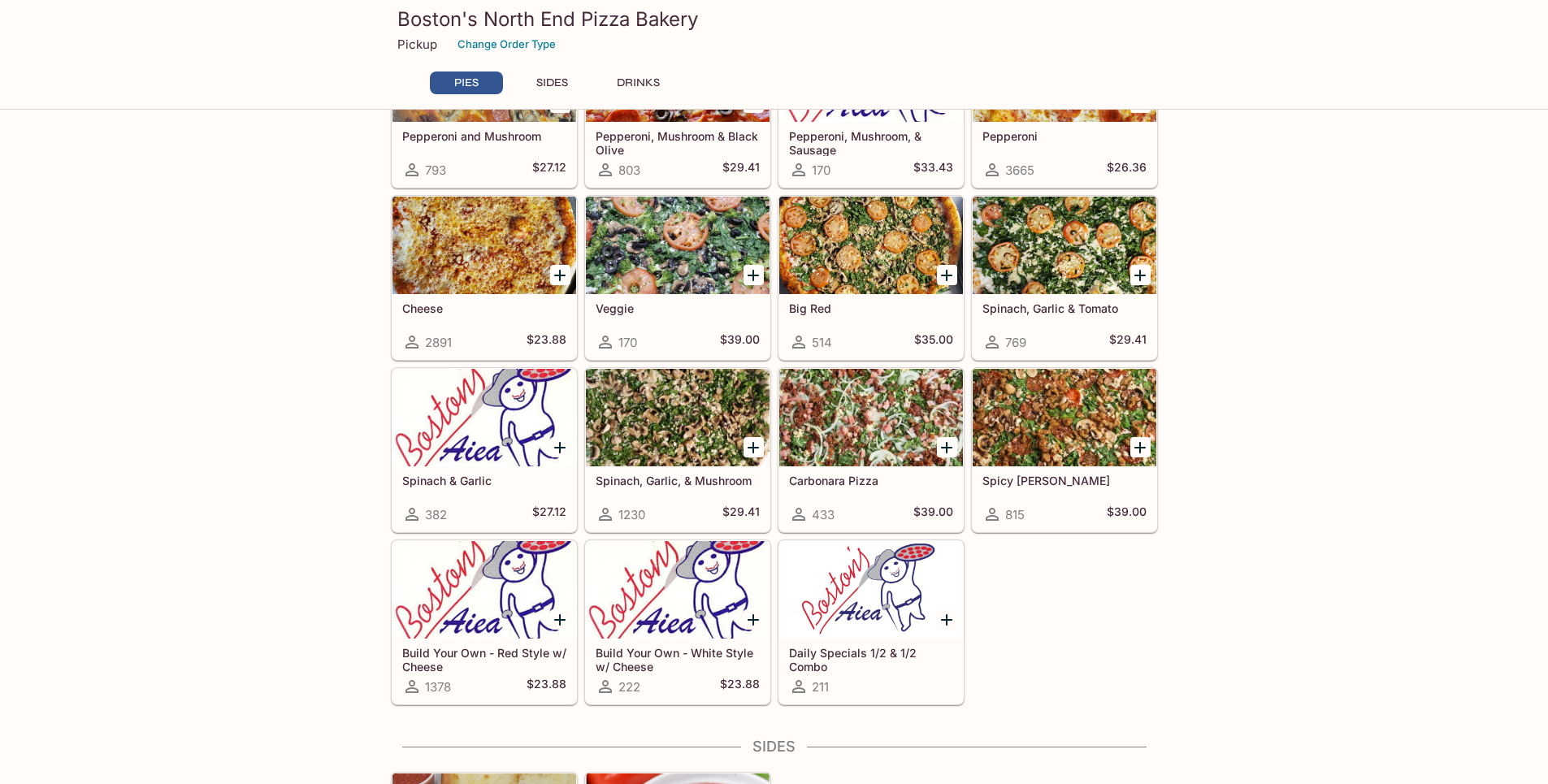  What do you see at coordinates (822, 342) in the screenshot?
I see `span: 514` at bounding box center [822, 342].